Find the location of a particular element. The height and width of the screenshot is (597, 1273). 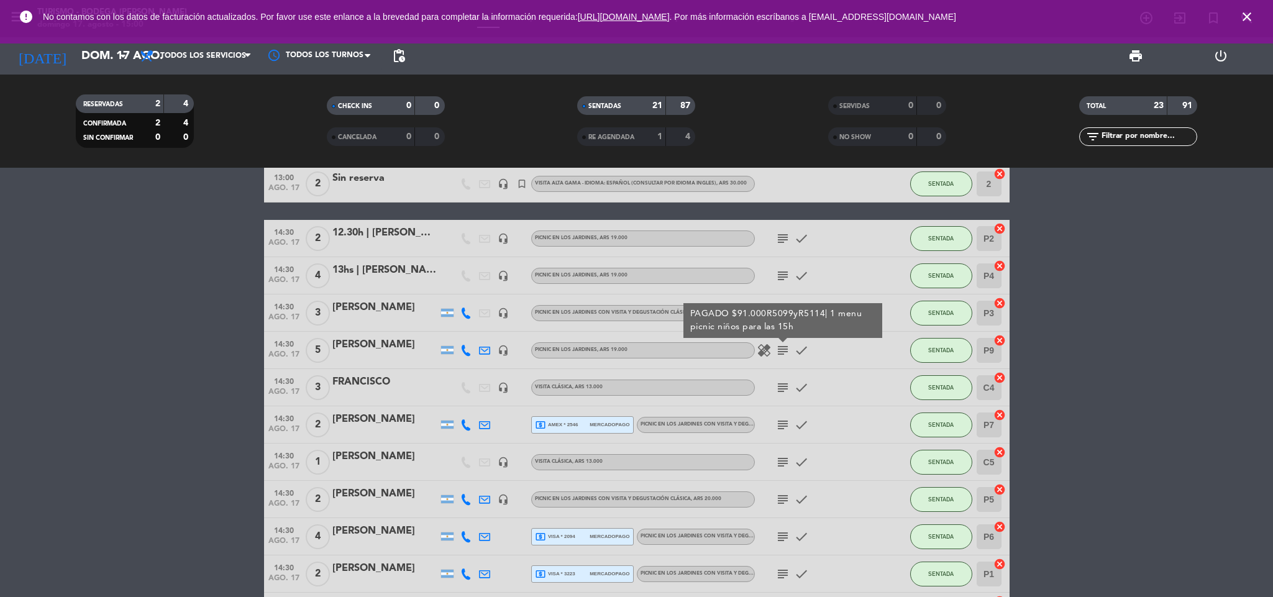

span: amex * 2546 is located at coordinates (557, 425).